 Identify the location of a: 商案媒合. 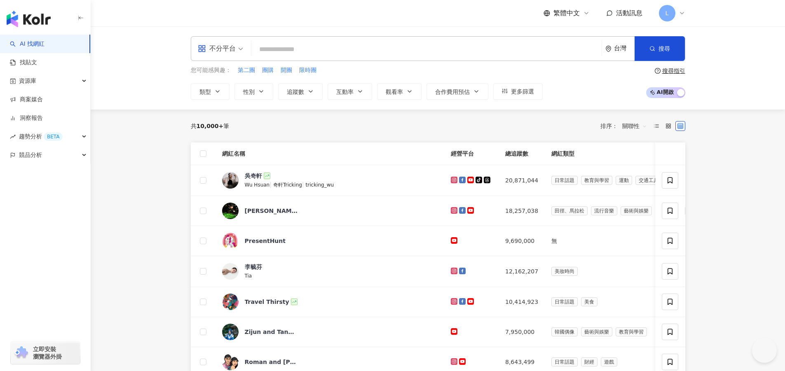
(26, 100).